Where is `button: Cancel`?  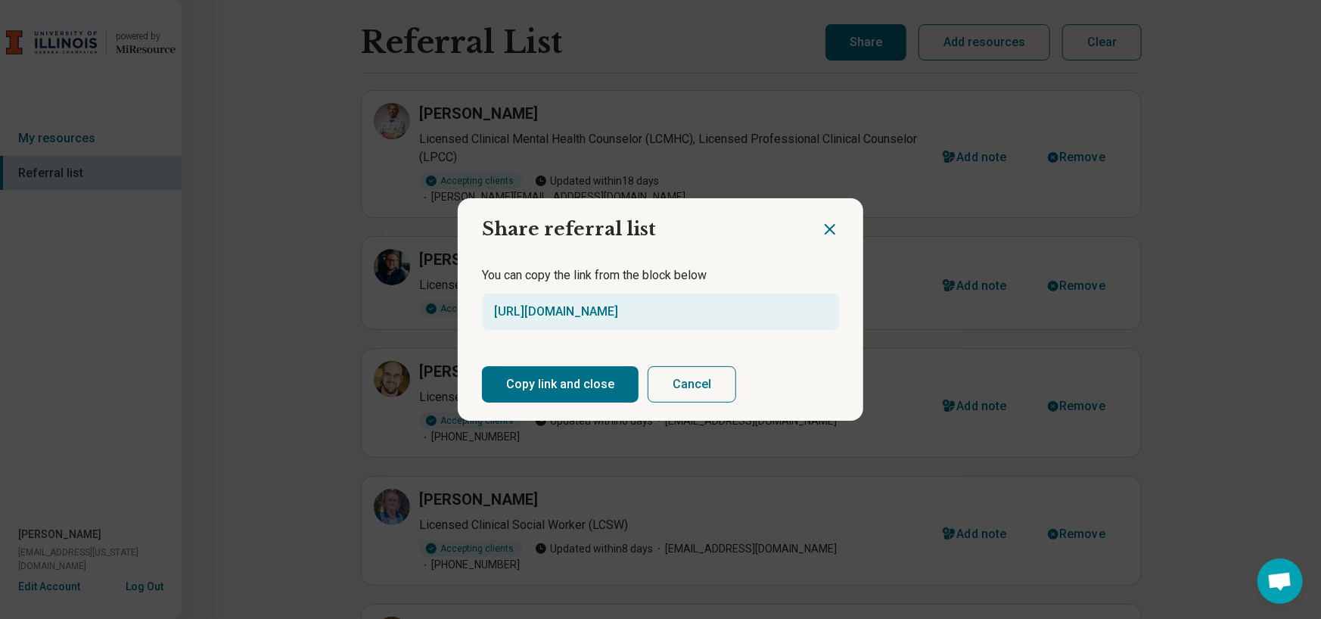 button: Cancel is located at coordinates (691, 384).